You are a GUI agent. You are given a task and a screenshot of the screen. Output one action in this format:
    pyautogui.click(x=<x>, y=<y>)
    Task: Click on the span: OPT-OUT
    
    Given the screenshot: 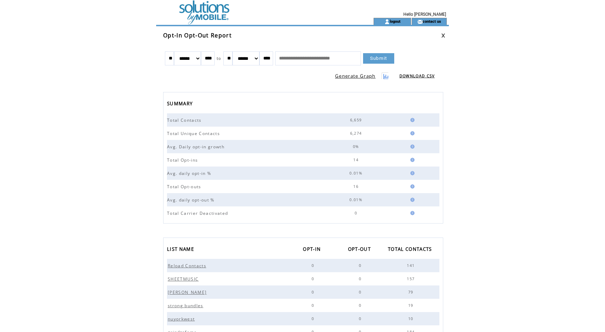 What is the action you would take?
    pyautogui.click(x=360, y=250)
    